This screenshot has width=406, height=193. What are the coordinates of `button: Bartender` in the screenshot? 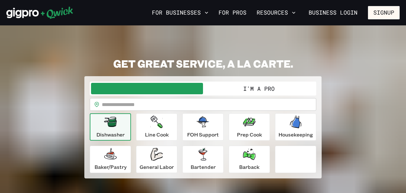 It's located at (203, 159).